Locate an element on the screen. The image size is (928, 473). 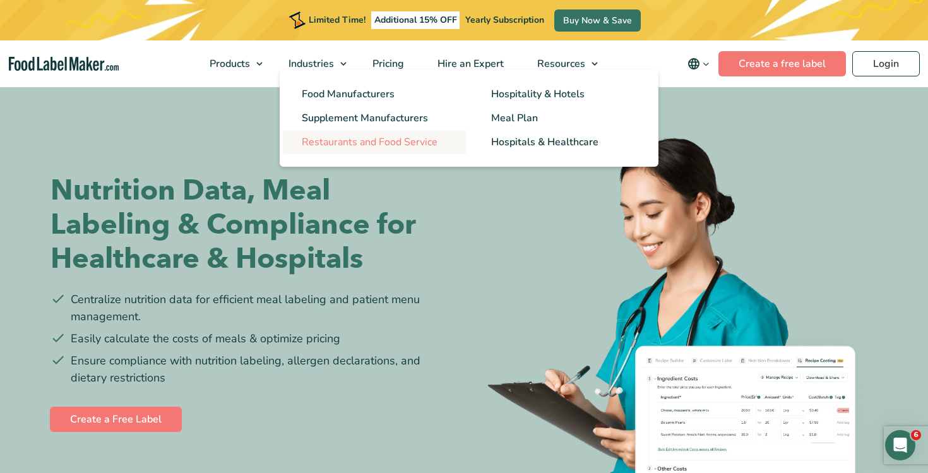
a: Login is located at coordinates (886, 64).